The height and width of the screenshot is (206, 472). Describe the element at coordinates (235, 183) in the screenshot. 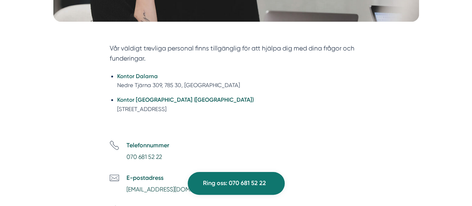

I see `span: Ring oss: 070 681 52 22` at that location.